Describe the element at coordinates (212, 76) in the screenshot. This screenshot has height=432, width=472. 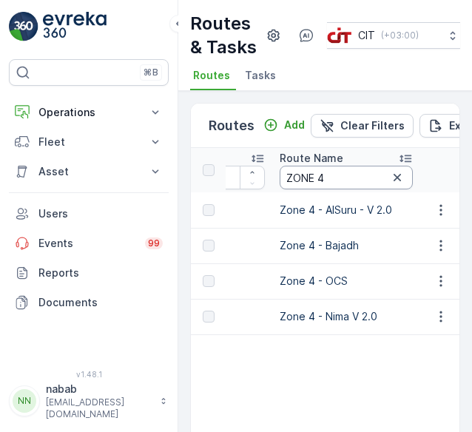
I see `span: Routes` at that location.